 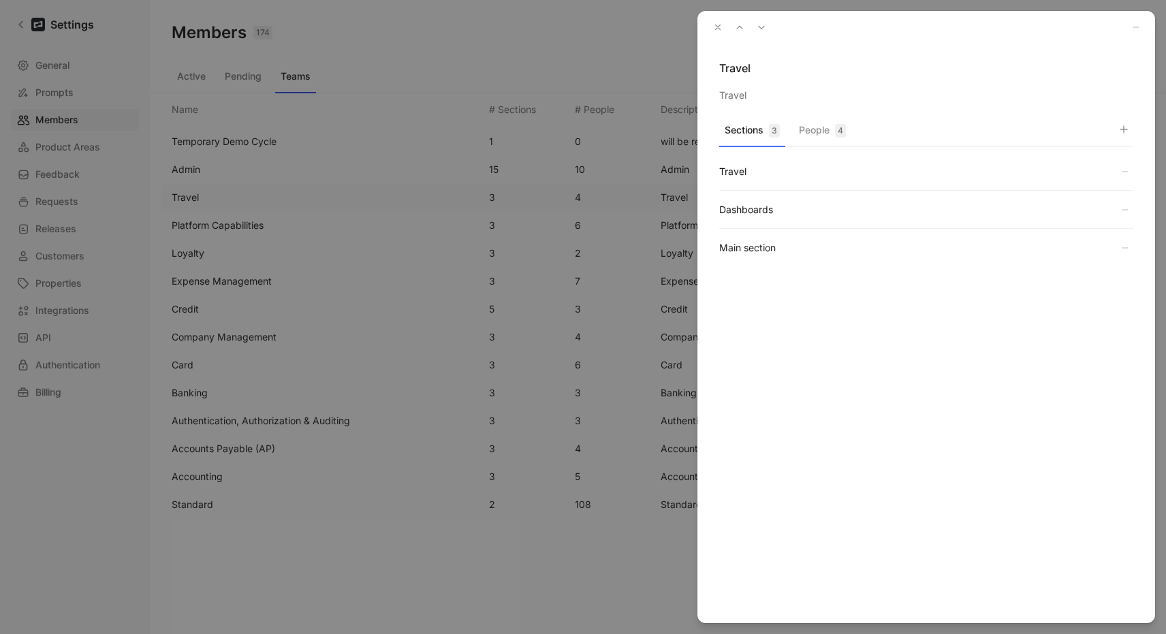 What do you see at coordinates (752, 133) in the screenshot?
I see `button: Sections` at bounding box center [752, 133].